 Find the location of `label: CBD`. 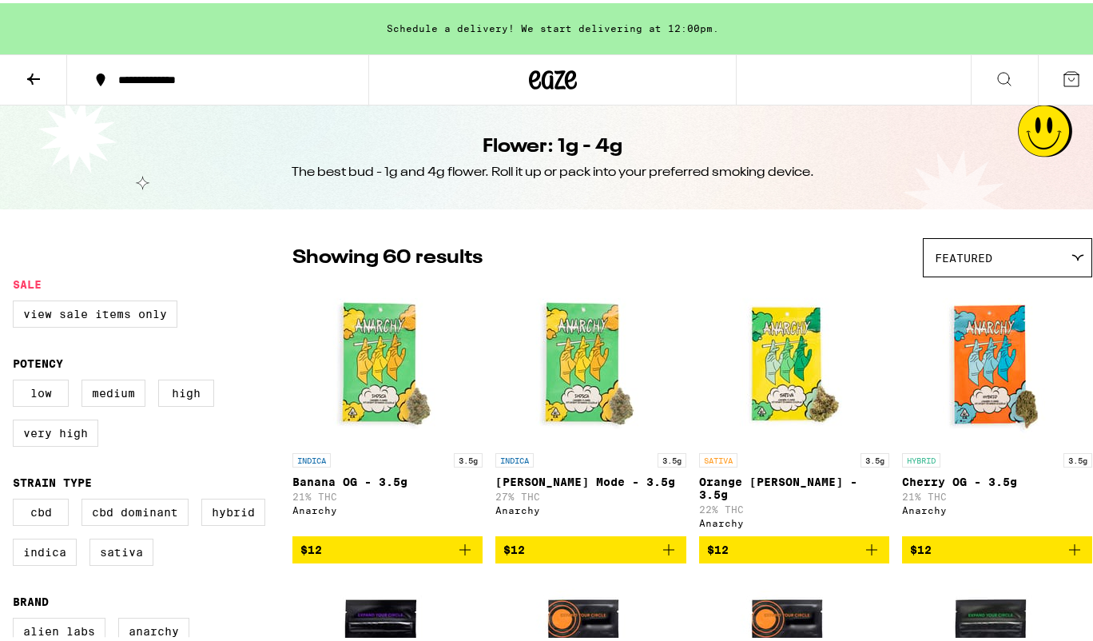

label: CBD is located at coordinates (41, 509).